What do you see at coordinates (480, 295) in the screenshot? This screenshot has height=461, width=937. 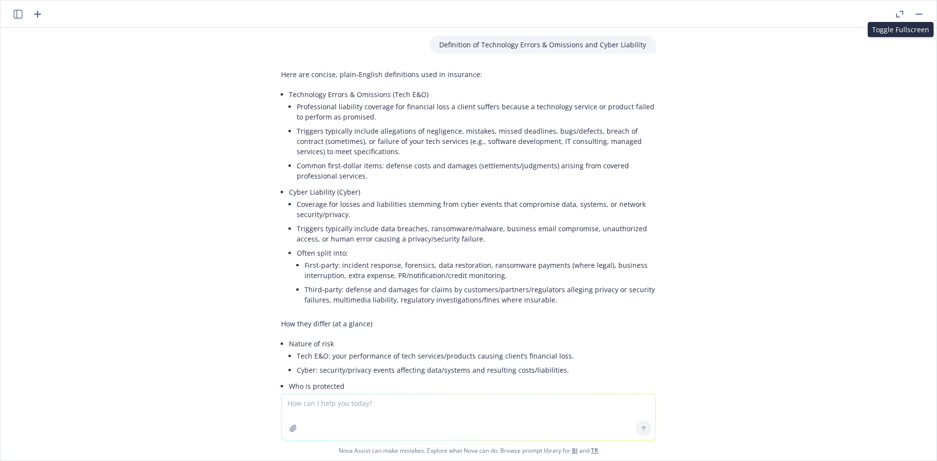 I see `li: Third‑party: defense and damages for claims by customers/partners/regulators alleging privacy or ...` at bounding box center [480, 295].